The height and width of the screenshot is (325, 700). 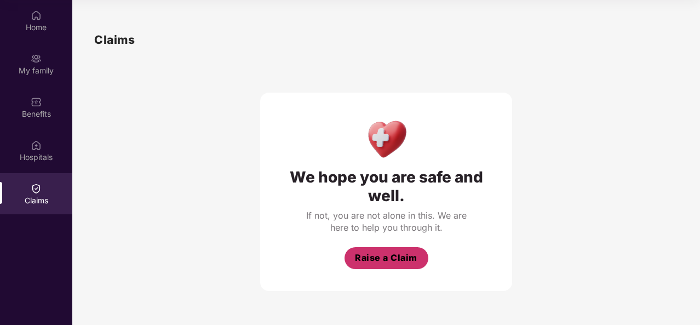 I want to click on img: svg+xml;base64,PHN2ZyBpZD0iSG9zcGl0YWxzIiB4bWxucz0iaHR0cDovL3d3dy53My5vcmcvMjAwMC9zdmciIHdpZHRoPS..., so click(x=36, y=145).